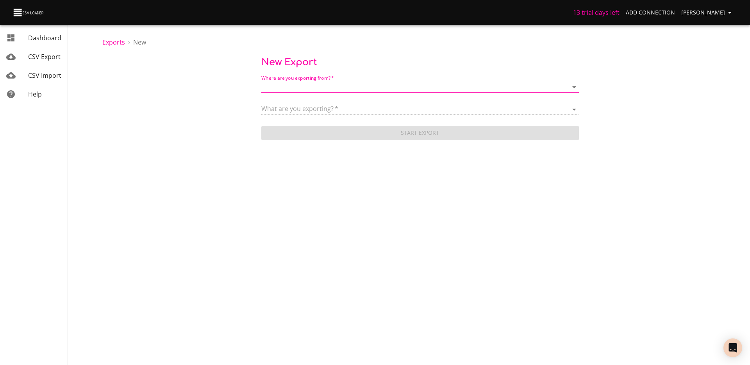  What do you see at coordinates (44, 57) in the screenshot?
I see `span: CSV Export` at bounding box center [44, 57].